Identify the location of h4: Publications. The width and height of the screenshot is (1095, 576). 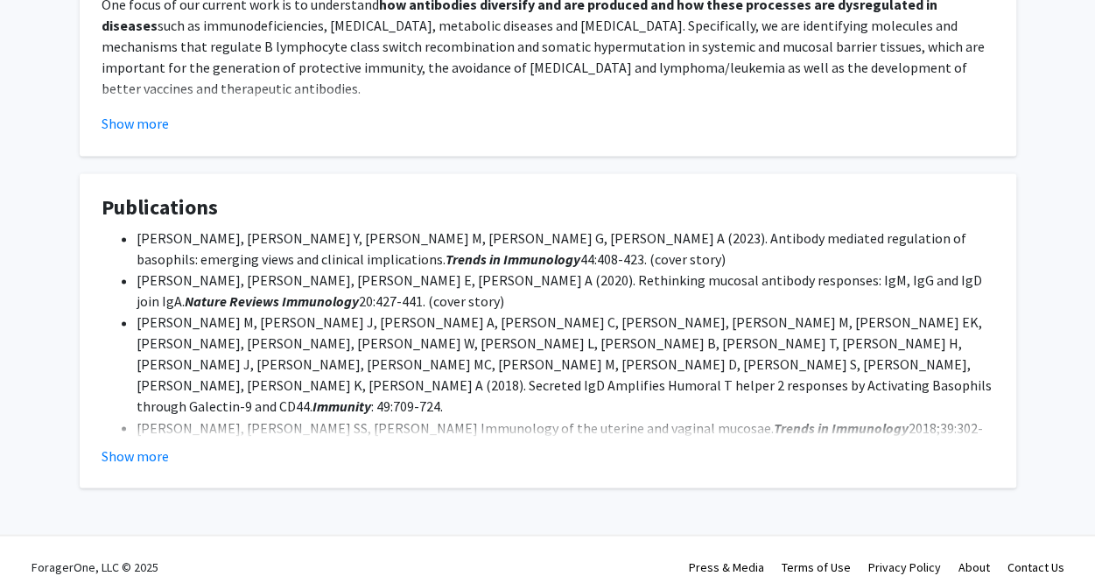
(548, 207).